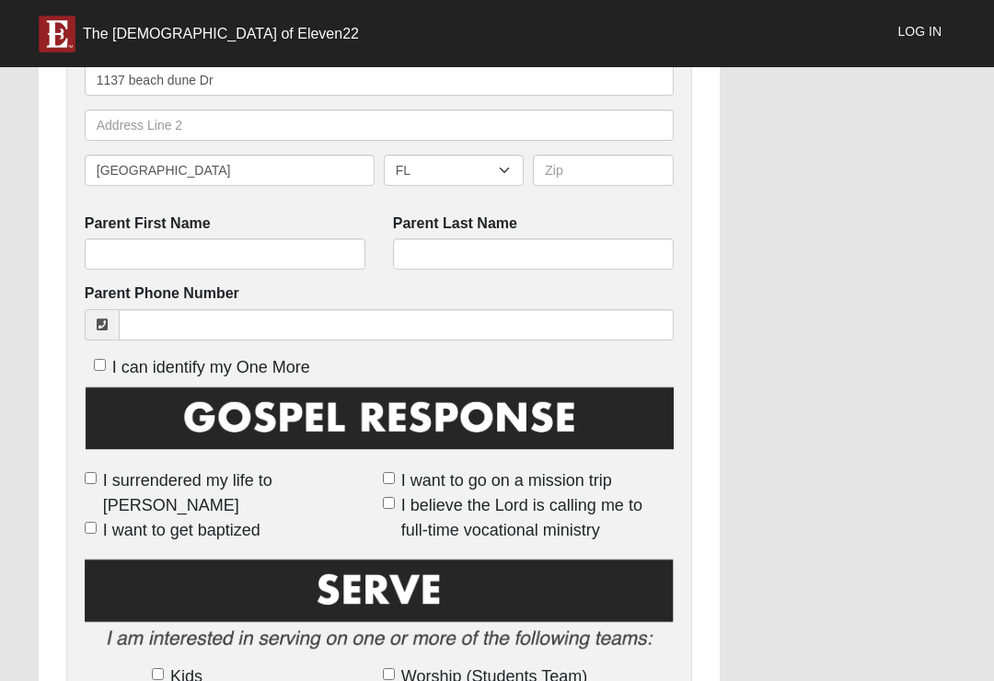  Describe the element at coordinates (57, 34) in the screenshot. I see `img: E-icon-fireweed-White-TM.png` at that location.